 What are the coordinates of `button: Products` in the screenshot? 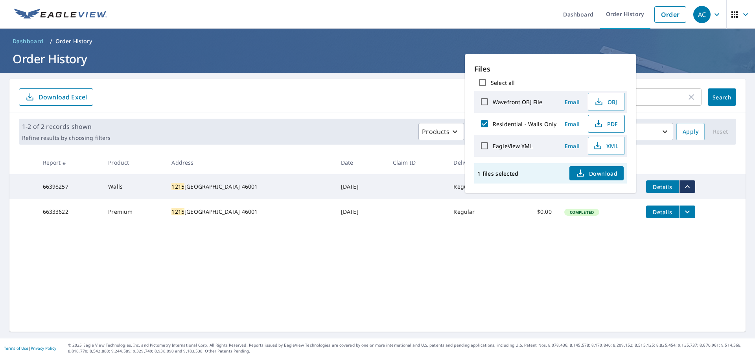 It's located at (441, 132).